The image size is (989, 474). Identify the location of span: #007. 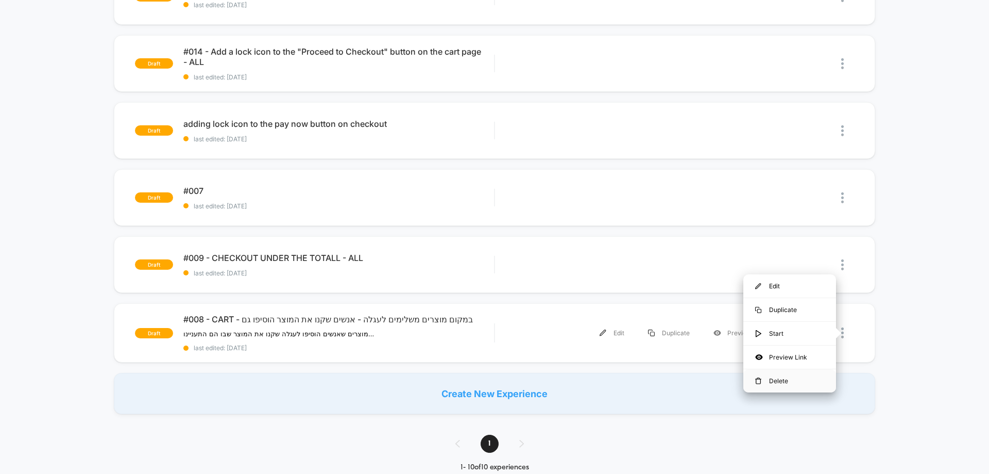
(339, 191).